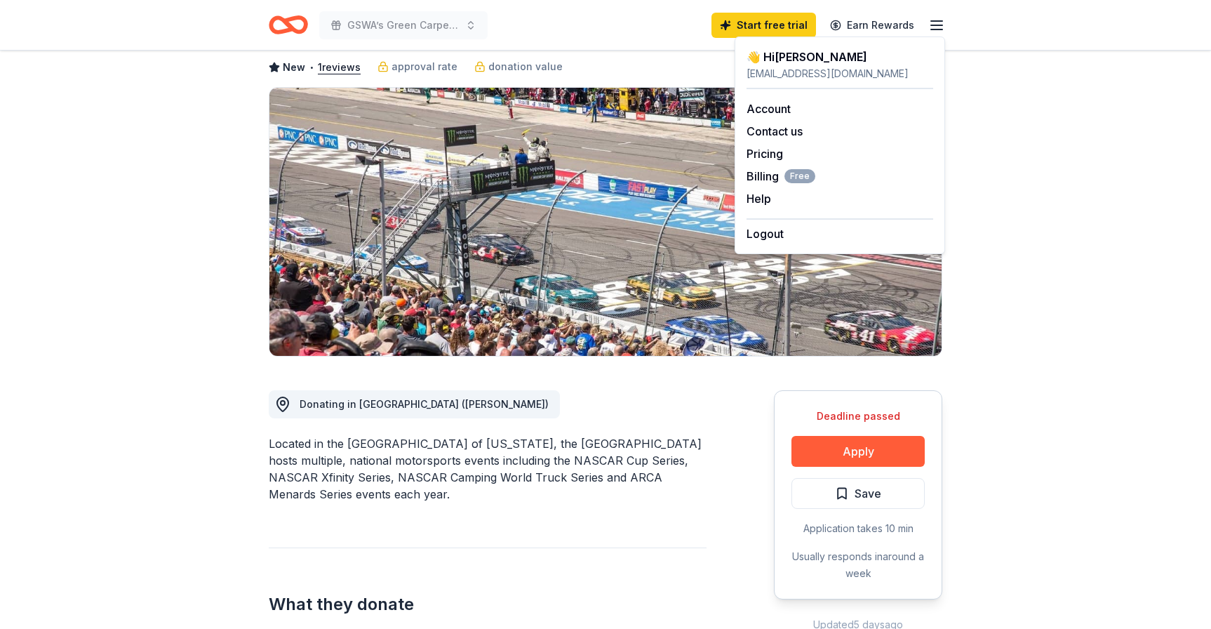 The width and height of the screenshot is (1211, 629). Describe the element at coordinates (781, 176) in the screenshot. I see `span: Billing` at that location.